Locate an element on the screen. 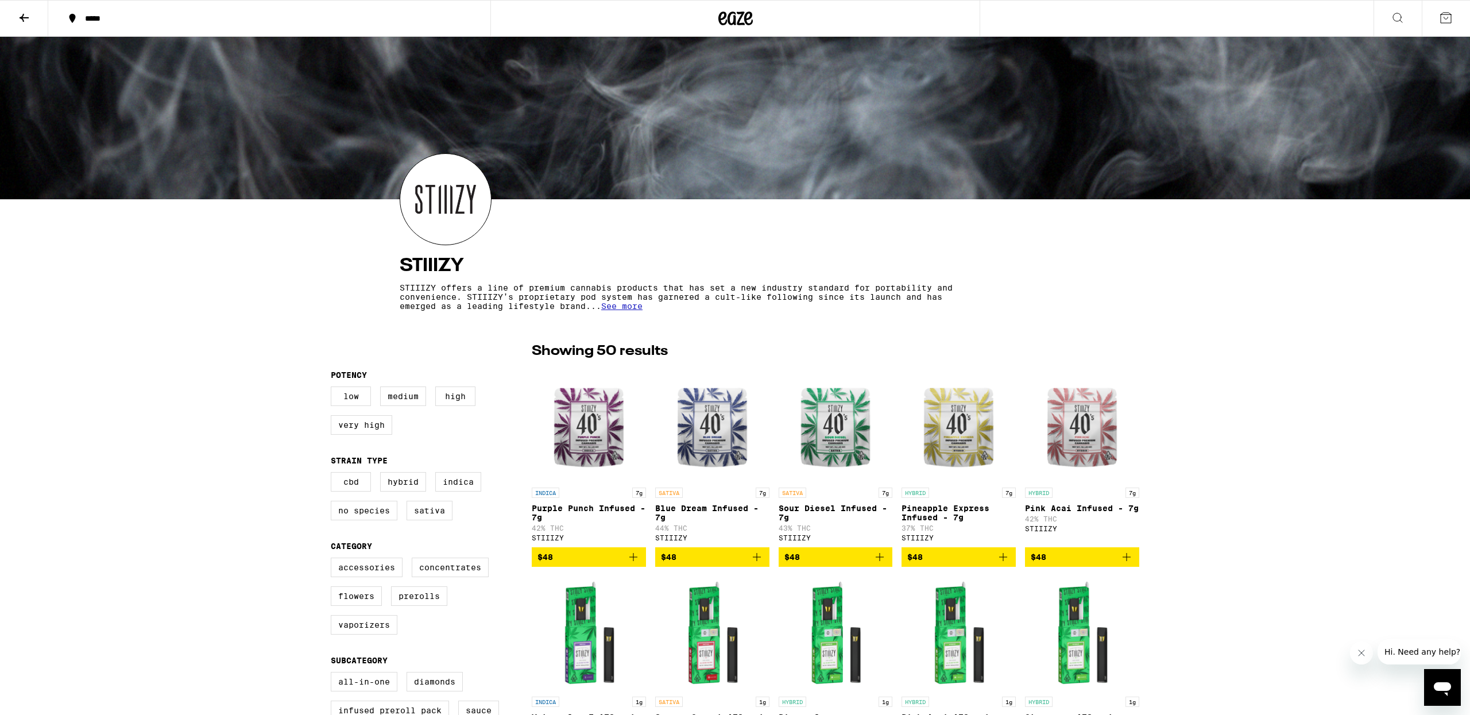  p: Purple Punch Infused - 7g is located at coordinates (588, 513).